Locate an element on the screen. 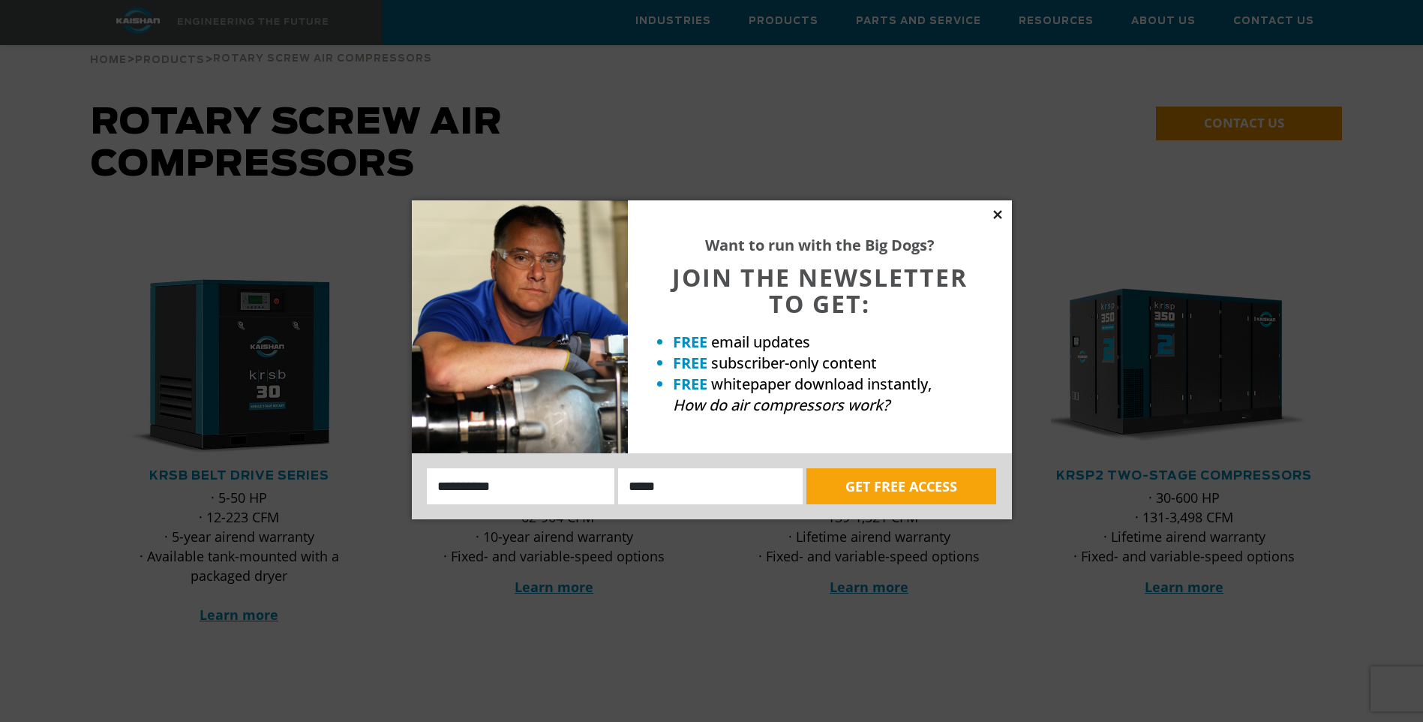  span: whitepaper download instantly, is located at coordinates (821, 383).